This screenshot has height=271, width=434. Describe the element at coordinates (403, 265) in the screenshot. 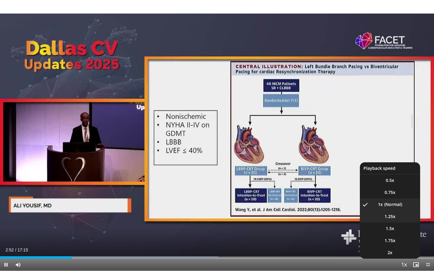

I see `button: Playback Rate` at that location.